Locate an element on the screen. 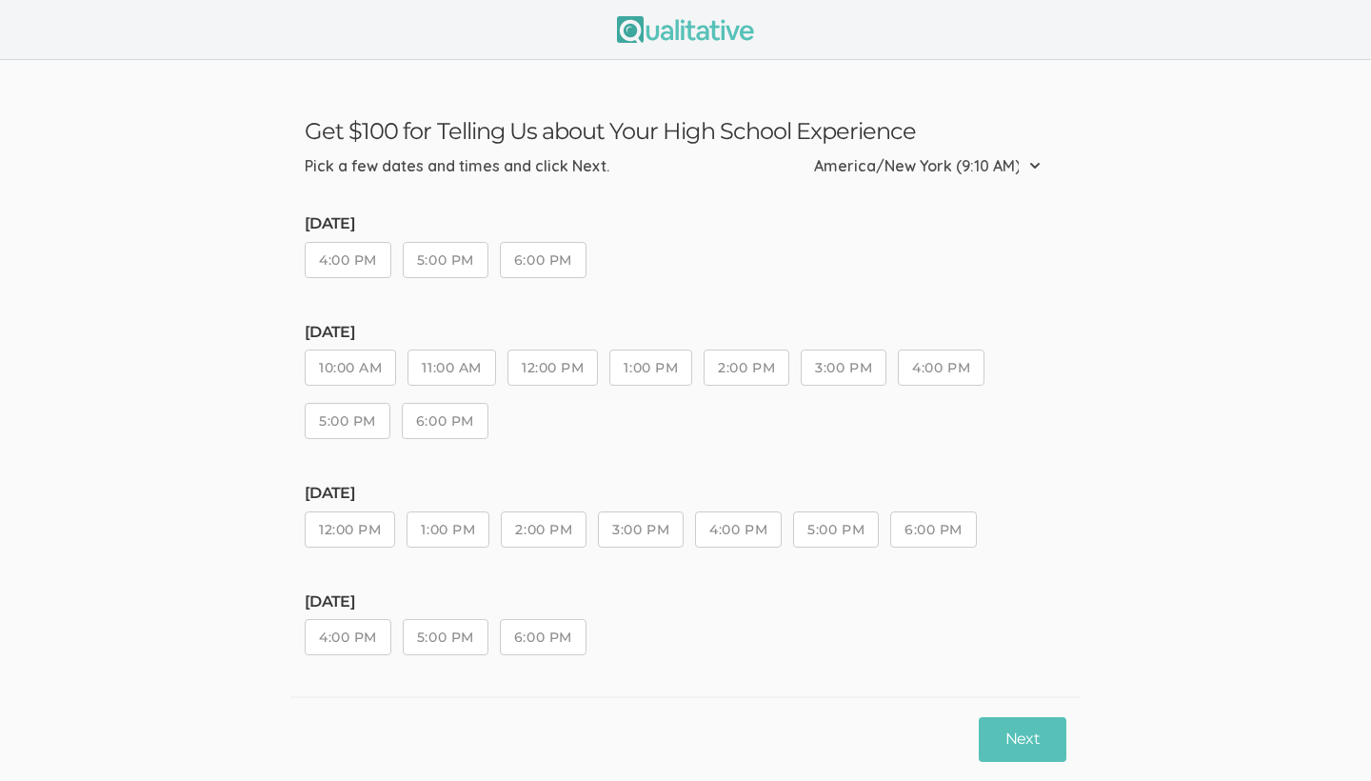 This screenshot has height=781, width=1371. h3: Get $100 for Telling Us about Your High School Experience is located at coordinates (686, 130).